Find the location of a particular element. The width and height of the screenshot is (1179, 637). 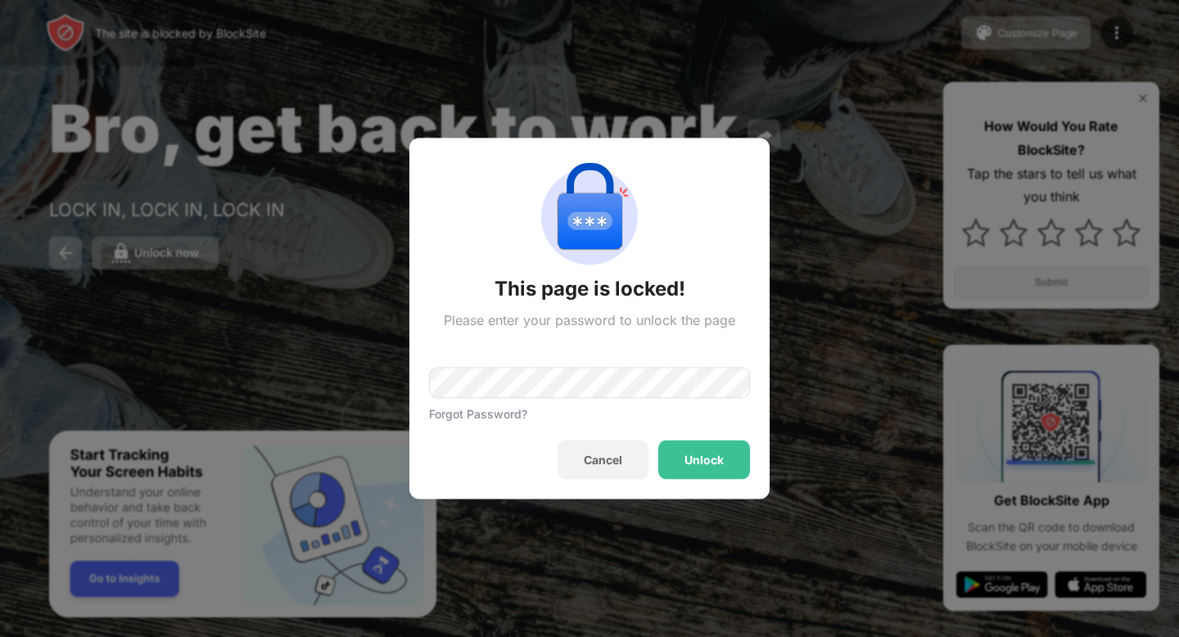

div: Cancel is located at coordinates (602, 460).